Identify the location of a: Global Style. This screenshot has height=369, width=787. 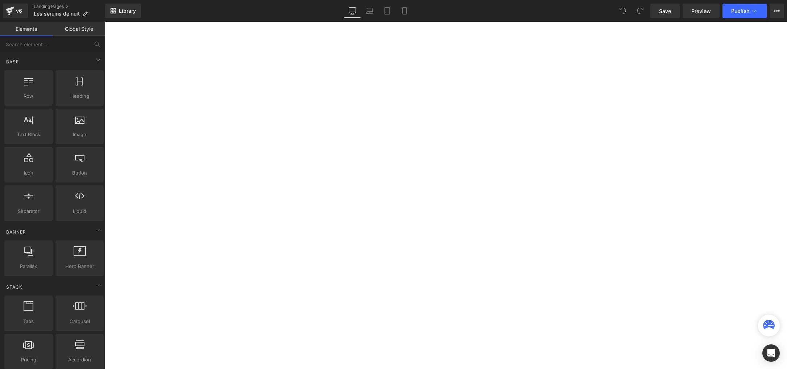
(79, 29).